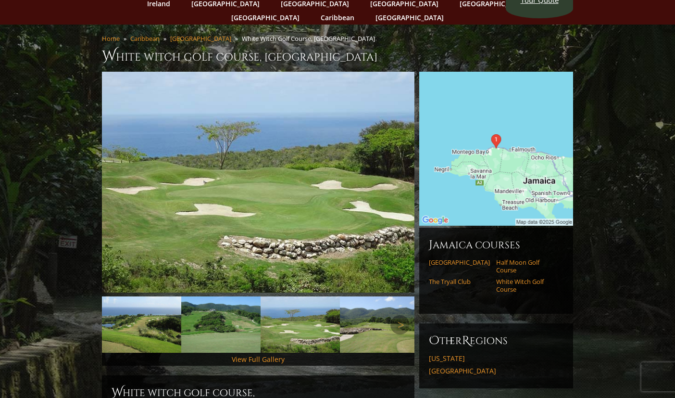  Describe the element at coordinates (258, 359) in the screenshot. I see `a: View Full Gallery` at that location.